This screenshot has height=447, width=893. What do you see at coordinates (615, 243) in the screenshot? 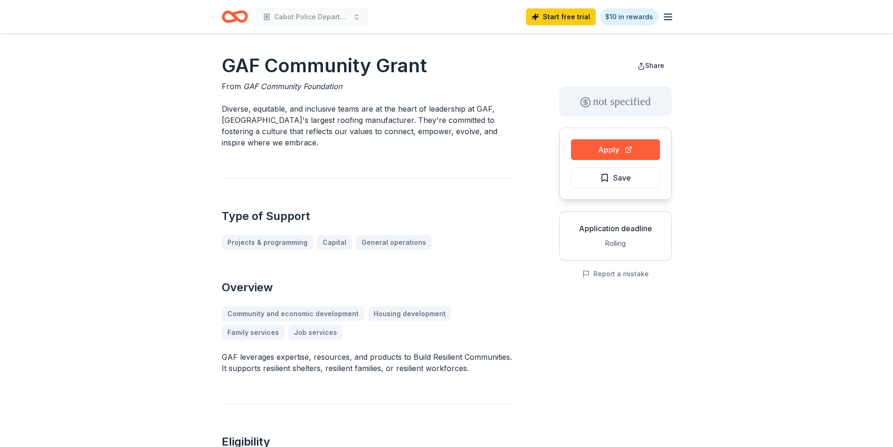
I see `div: Rolling` at bounding box center [615, 243].